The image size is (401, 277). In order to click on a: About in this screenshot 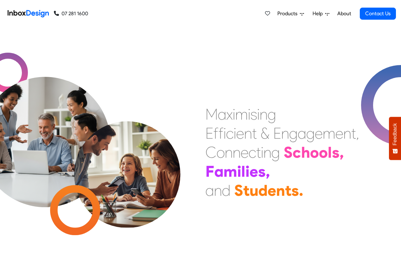, I will do `click(344, 14)`.